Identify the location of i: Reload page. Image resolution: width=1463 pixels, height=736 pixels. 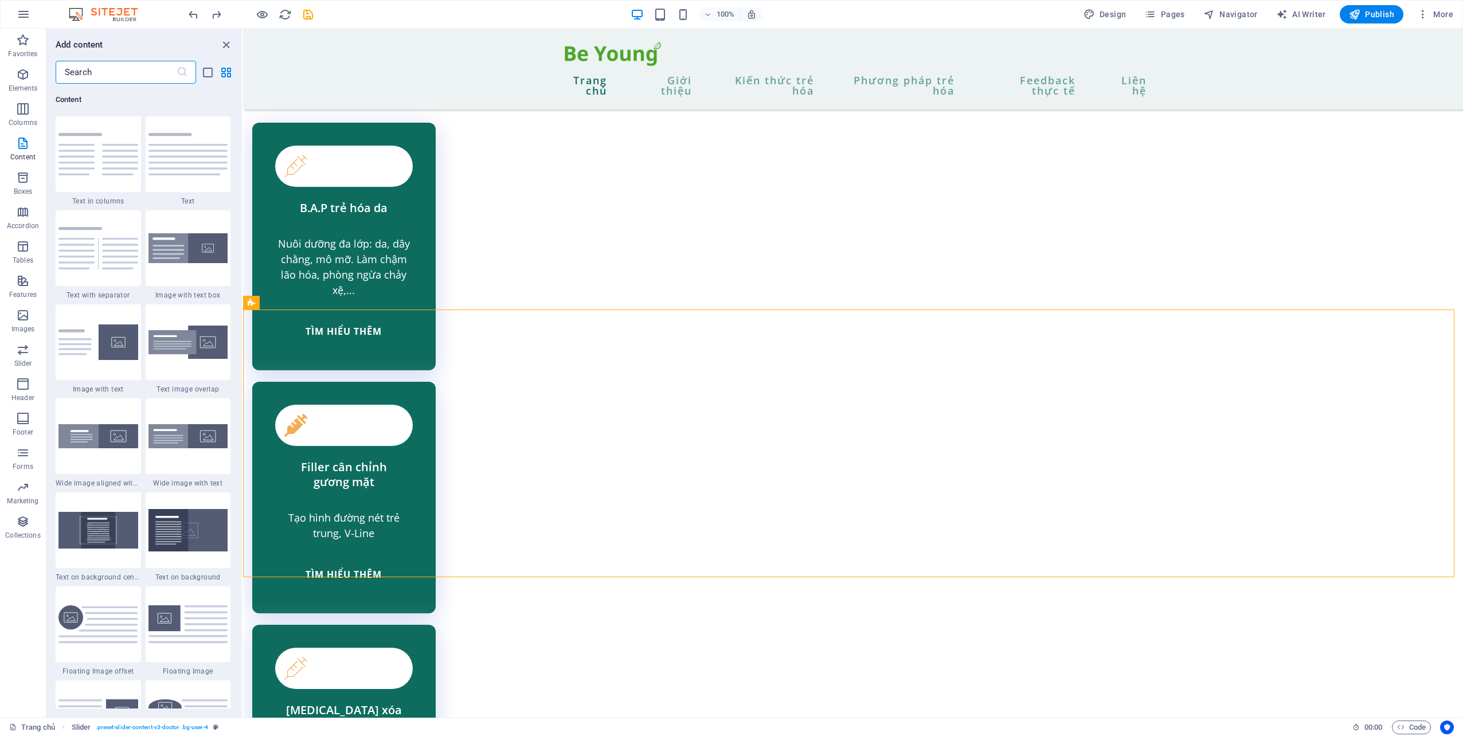
(285, 14).